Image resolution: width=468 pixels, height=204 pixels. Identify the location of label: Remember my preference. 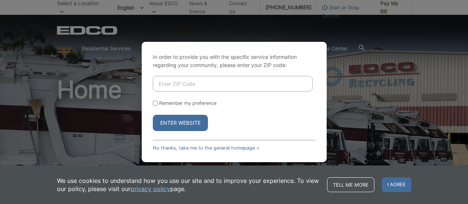
(187, 103).